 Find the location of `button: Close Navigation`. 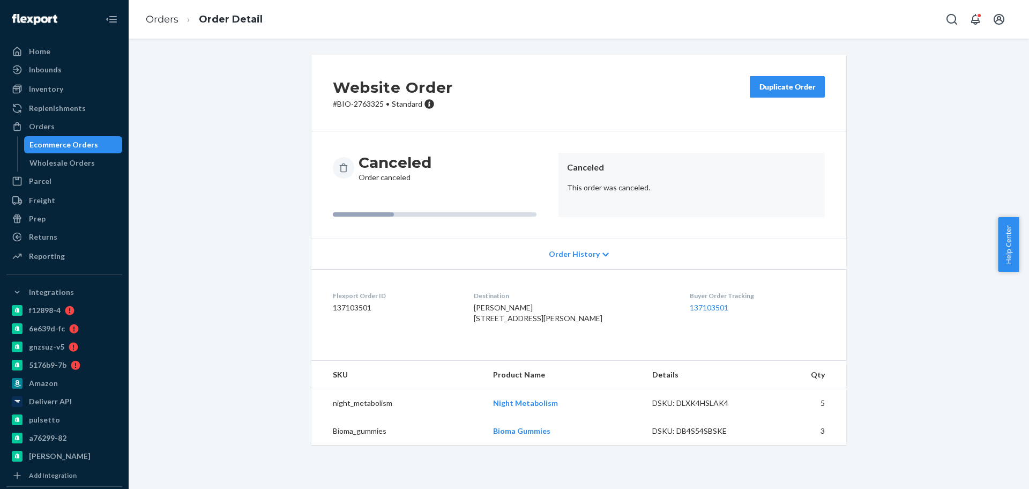

button: Close Navigation is located at coordinates (112, 19).